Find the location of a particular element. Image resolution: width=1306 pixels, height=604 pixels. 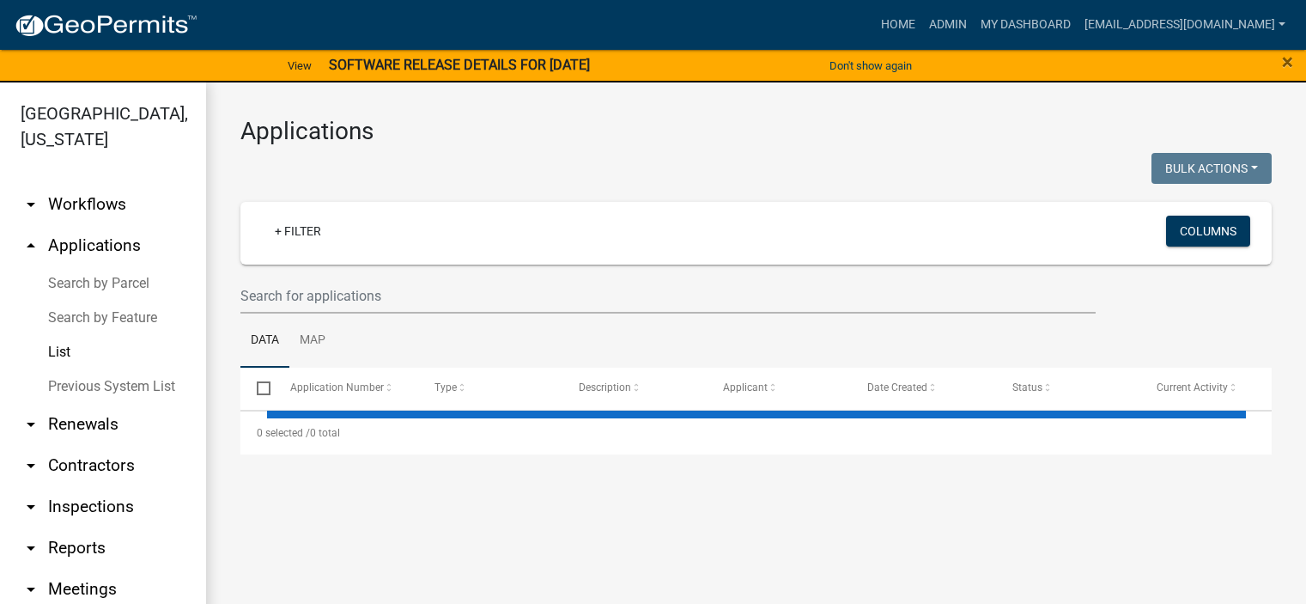

a: Map is located at coordinates (312, 341).